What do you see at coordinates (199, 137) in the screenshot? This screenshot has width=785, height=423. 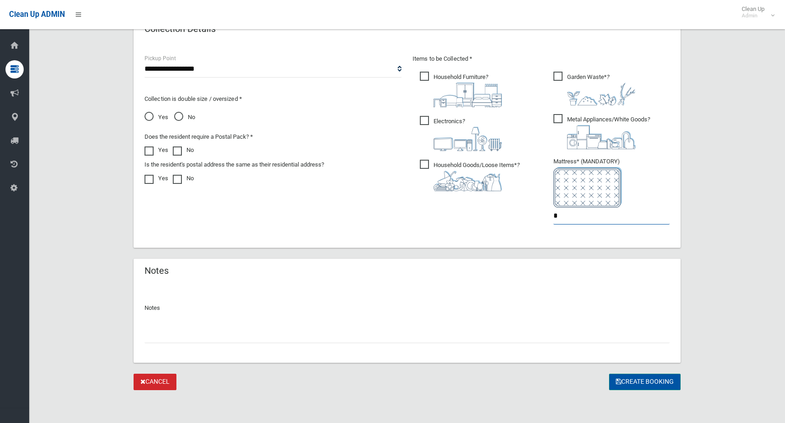 I see `label: Does the resident require a Postal Pack? *` at bounding box center [199, 137].